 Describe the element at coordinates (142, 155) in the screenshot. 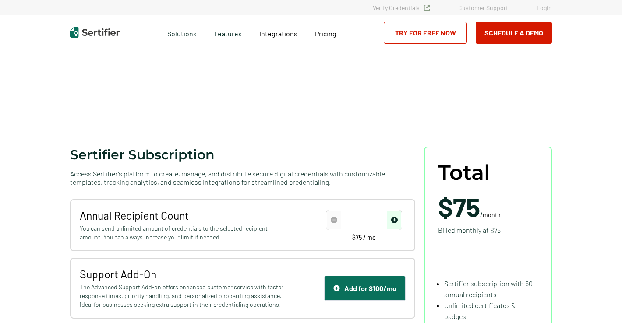

I see `span: Sertifier Subscription` at that location.